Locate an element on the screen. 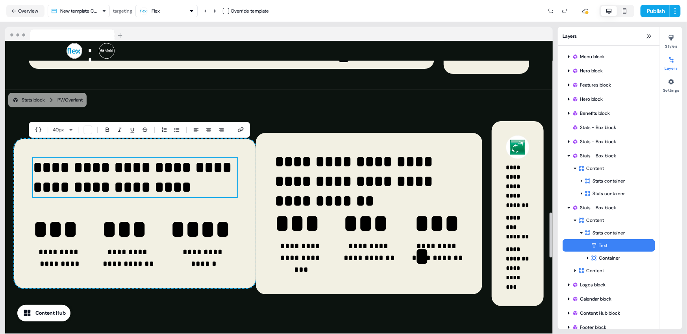  button: Settings is located at coordinates (672, 84).